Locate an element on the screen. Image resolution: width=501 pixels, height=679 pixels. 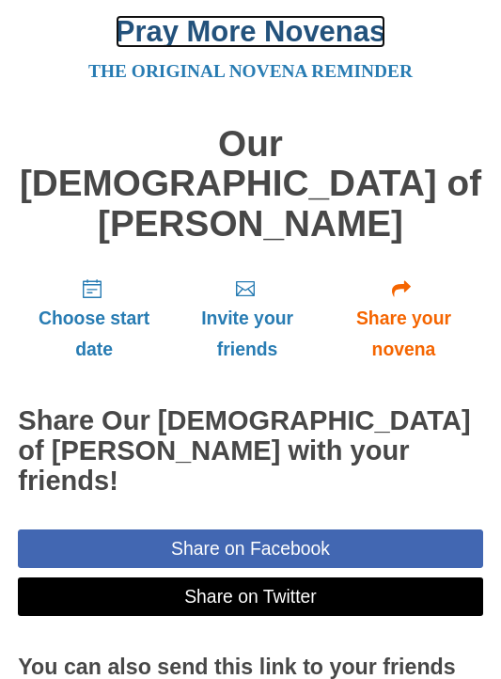
a: Invite your friends is located at coordinates (247, 318).